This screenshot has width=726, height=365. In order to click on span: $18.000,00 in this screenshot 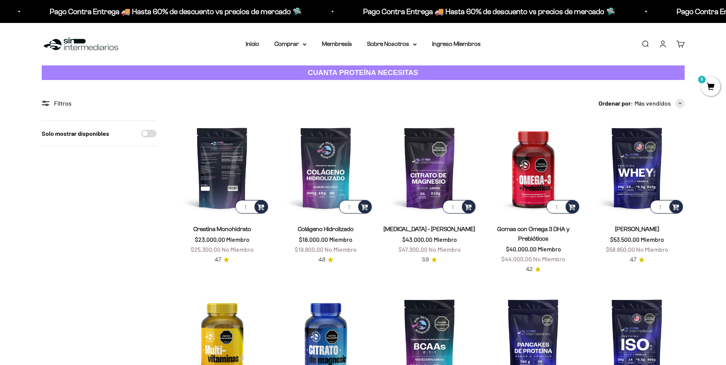, I will do `click(313, 239)`.